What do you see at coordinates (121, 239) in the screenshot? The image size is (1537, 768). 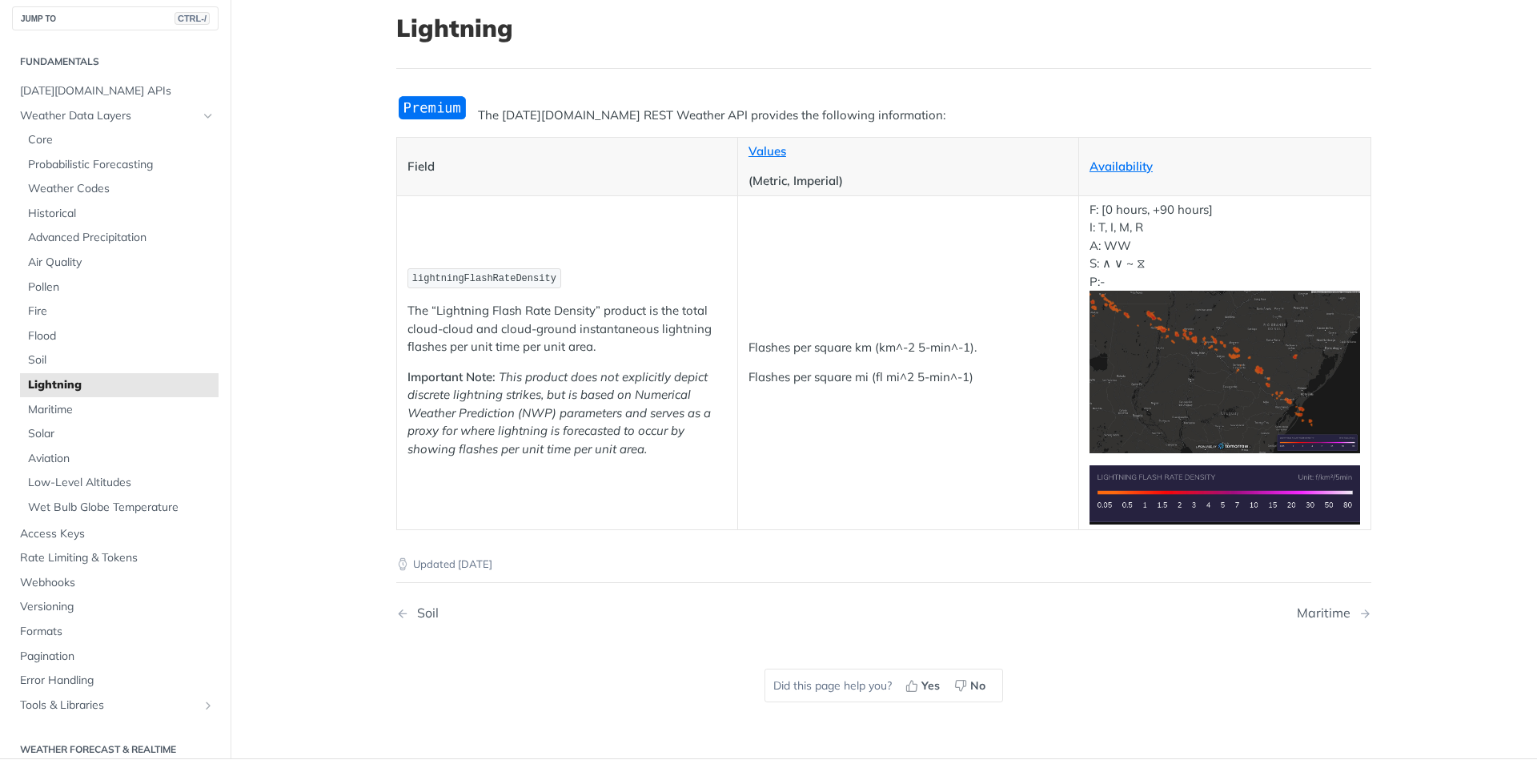 I see `span: Advanced Precipitation` at bounding box center [121, 239].